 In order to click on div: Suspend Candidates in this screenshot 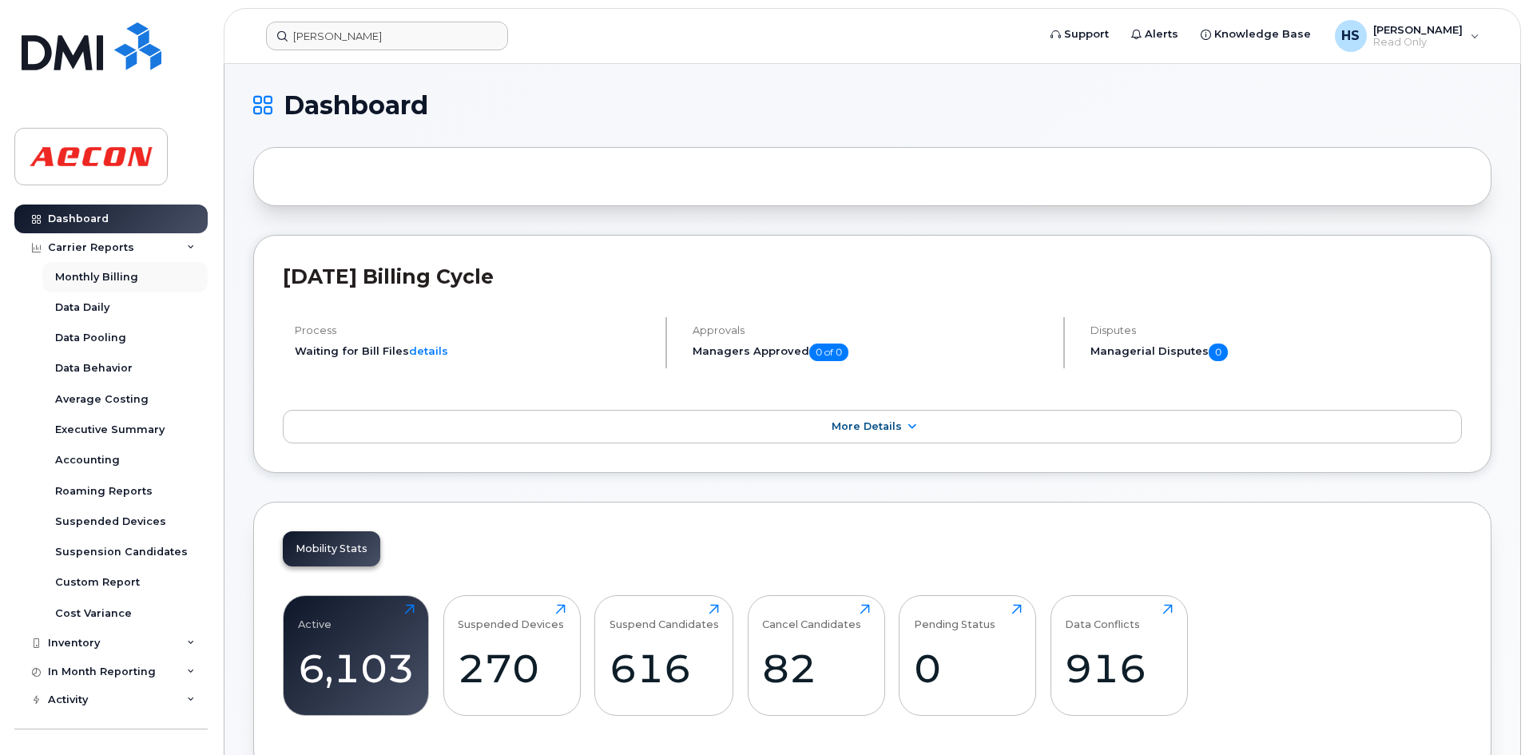, I will do `click(664, 617)`.